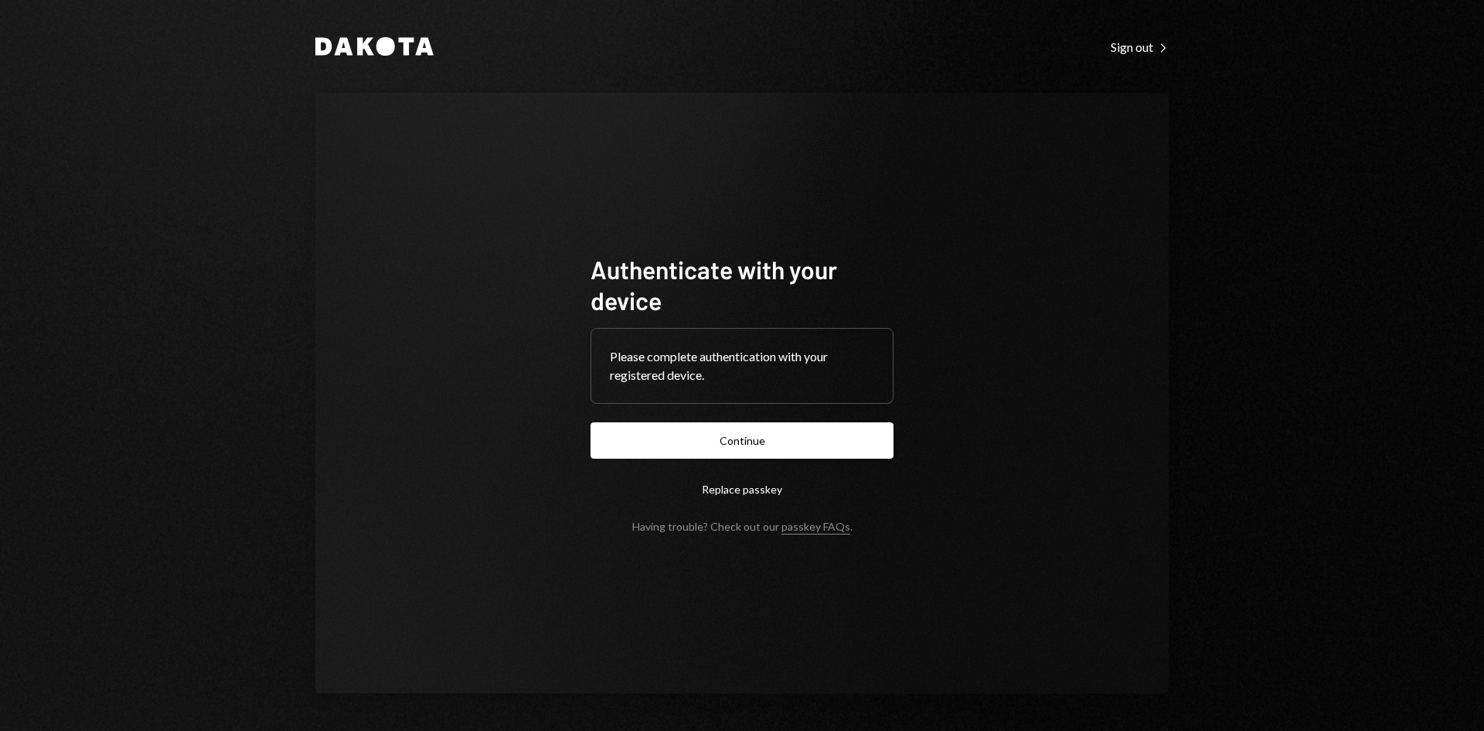  I want to click on h1: Authenticate with your device, so click(742, 284).